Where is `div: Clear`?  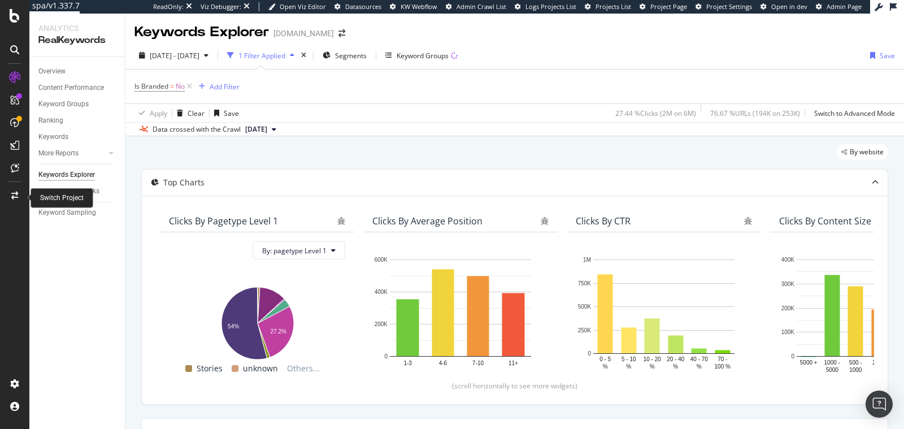 div: Clear is located at coordinates (196, 113).